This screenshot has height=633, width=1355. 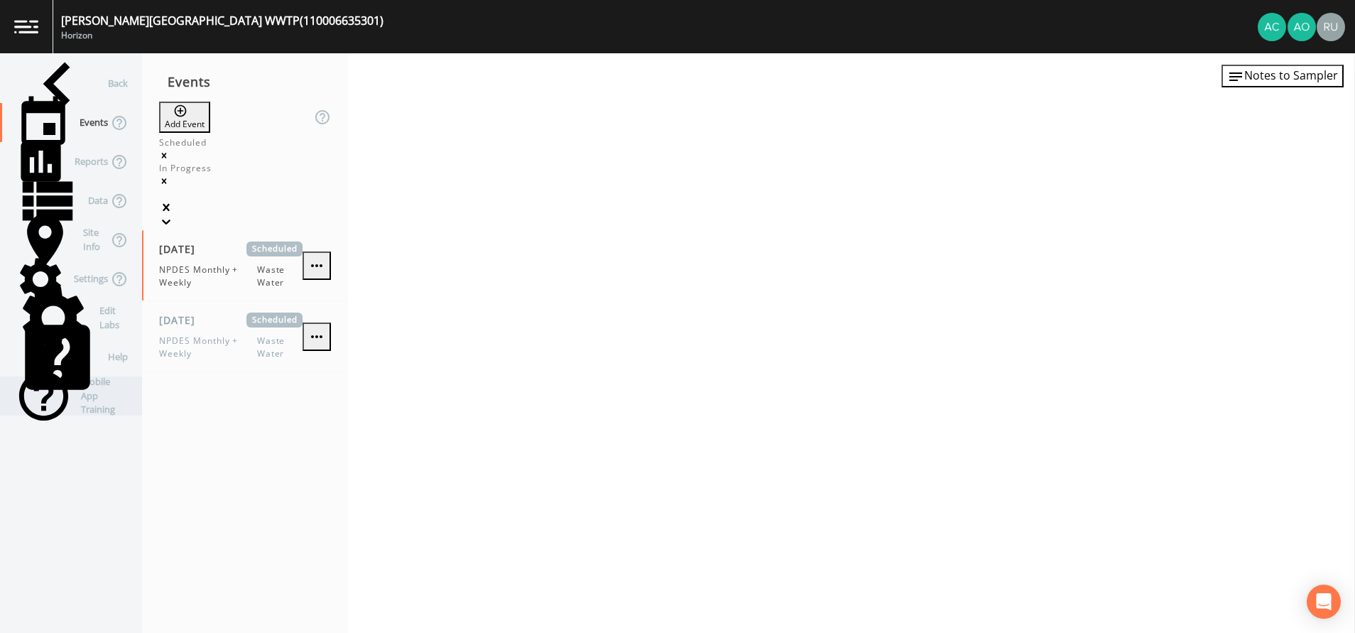 What do you see at coordinates (1302, 27) in the screenshot?
I see `img: 36adcefd44b75eda99cd52cf10cb6e57` at bounding box center [1302, 27].